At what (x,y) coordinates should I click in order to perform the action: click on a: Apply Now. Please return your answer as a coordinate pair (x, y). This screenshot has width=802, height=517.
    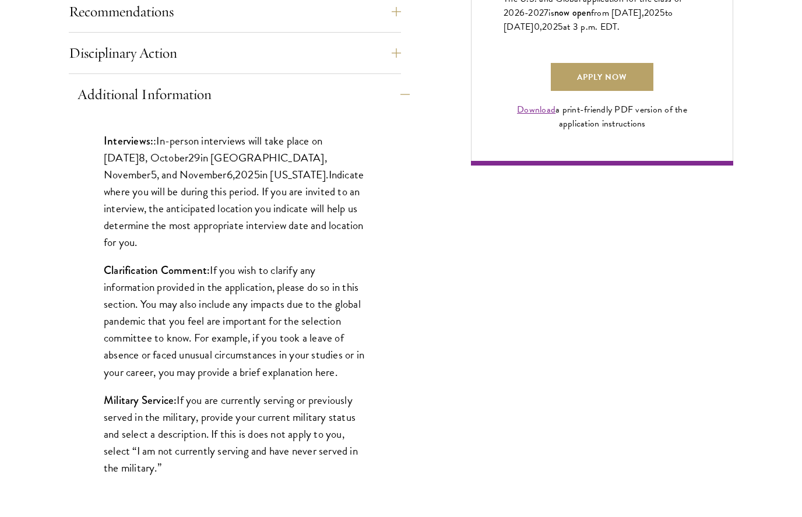
    Looking at the image, I should click on (602, 77).